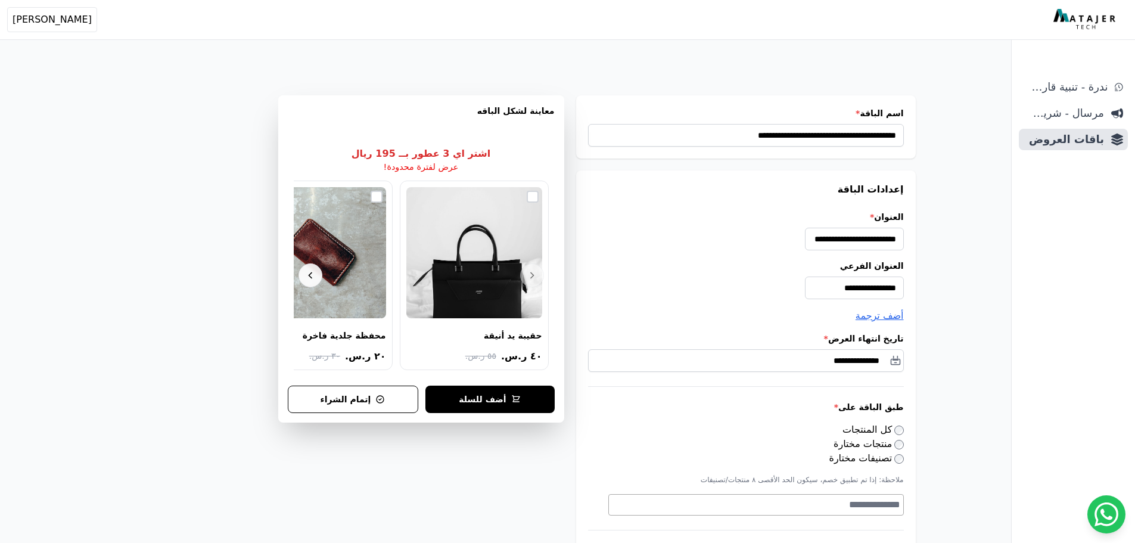 The image size is (1135, 543). What do you see at coordinates (474, 253) in the screenshot?
I see `img: حقيبة يد أنيقة` at bounding box center [474, 253].